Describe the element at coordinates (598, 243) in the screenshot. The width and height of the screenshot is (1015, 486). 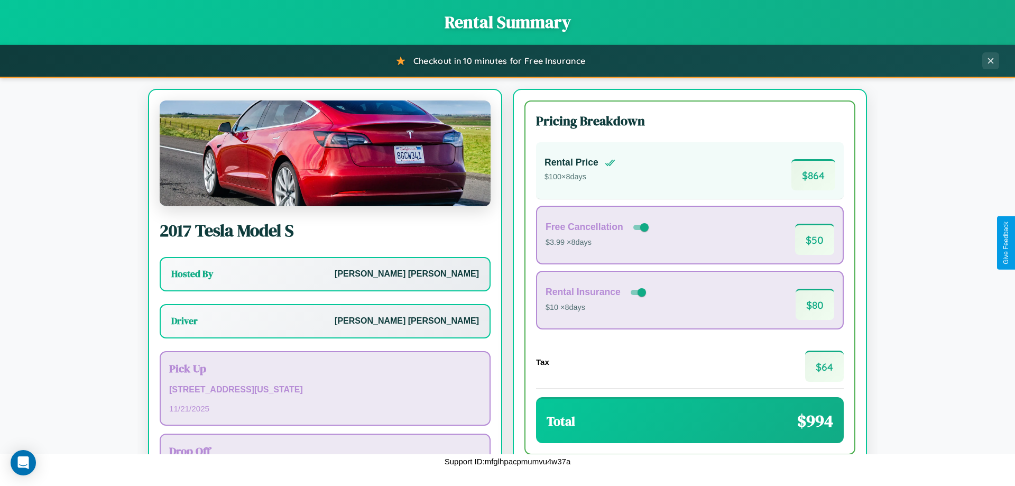
I see `p: $3.99 × 8 days` at that location.